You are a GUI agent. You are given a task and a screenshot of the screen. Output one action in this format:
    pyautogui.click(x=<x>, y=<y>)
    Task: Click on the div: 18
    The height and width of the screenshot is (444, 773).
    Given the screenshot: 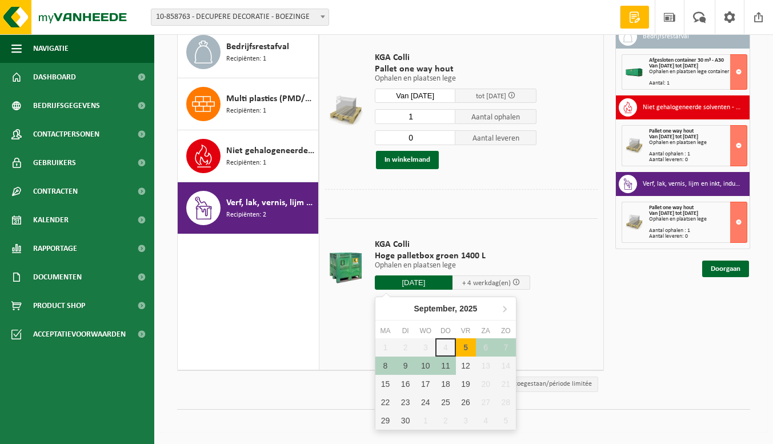 What is the action you would take?
    pyautogui.click(x=445, y=384)
    